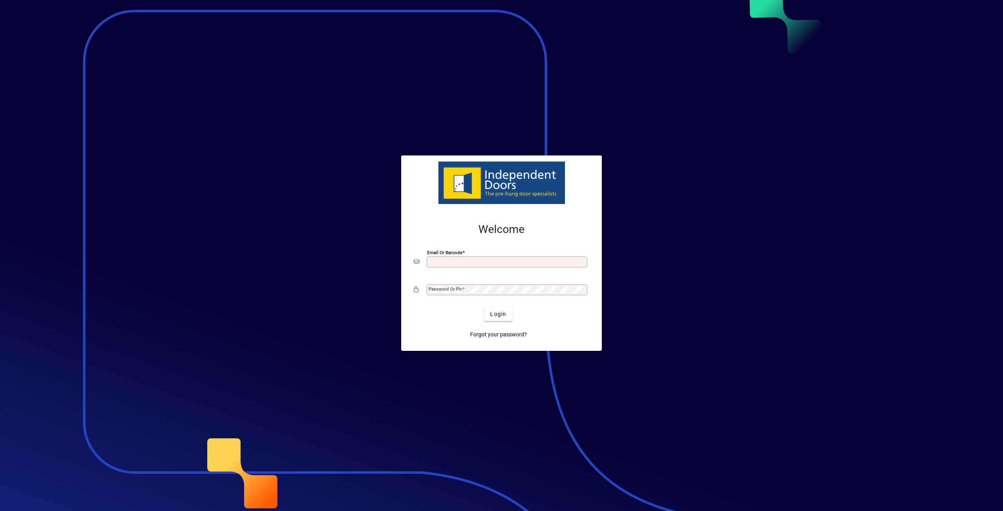  Describe the element at coordinates (498, 314) in the screenshot. I see `span: Login` at that location.